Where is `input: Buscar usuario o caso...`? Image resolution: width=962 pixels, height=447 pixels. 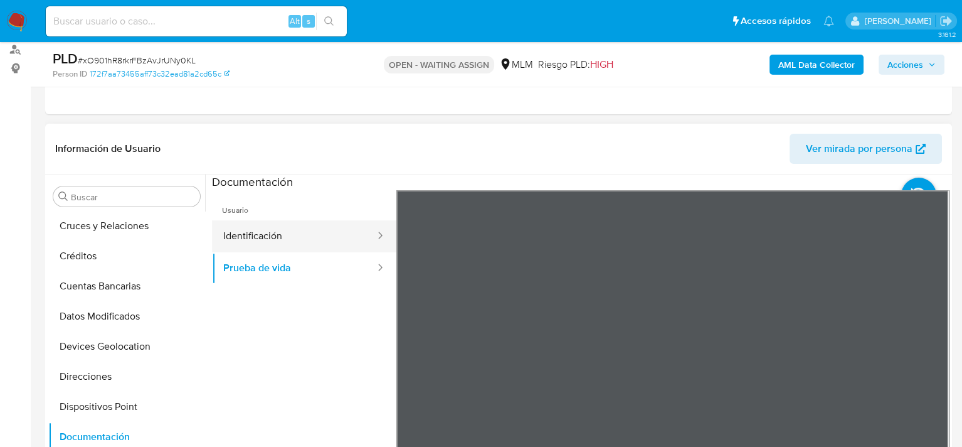 input: Buscar usuario o caso... is located at coordinates (196, 21).